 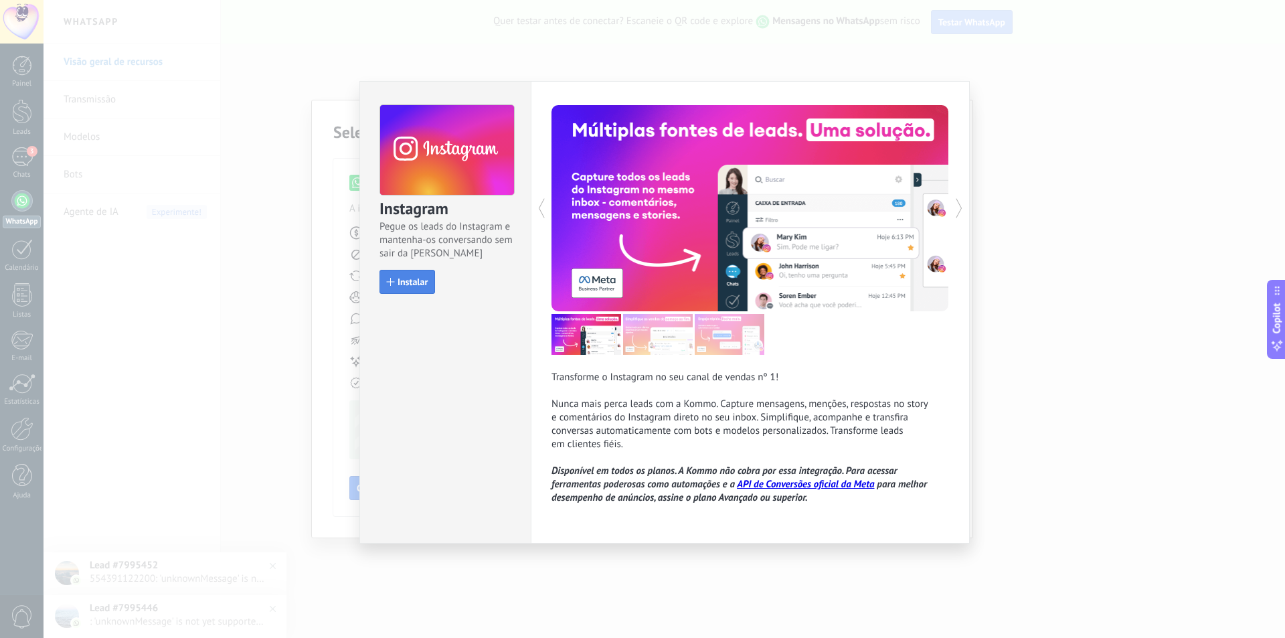 I want to click on img: com_instagram_tour_3_pt.png, so click(x=730, y=334).